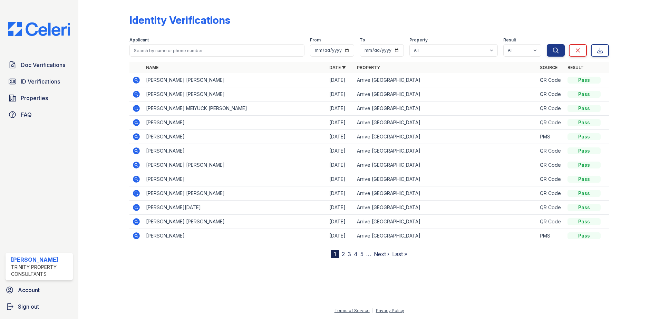  What do you see at coordinates (39, 65) in the screenshot?
I see `a: Doc Verifications` at bounding box center [39, 65].